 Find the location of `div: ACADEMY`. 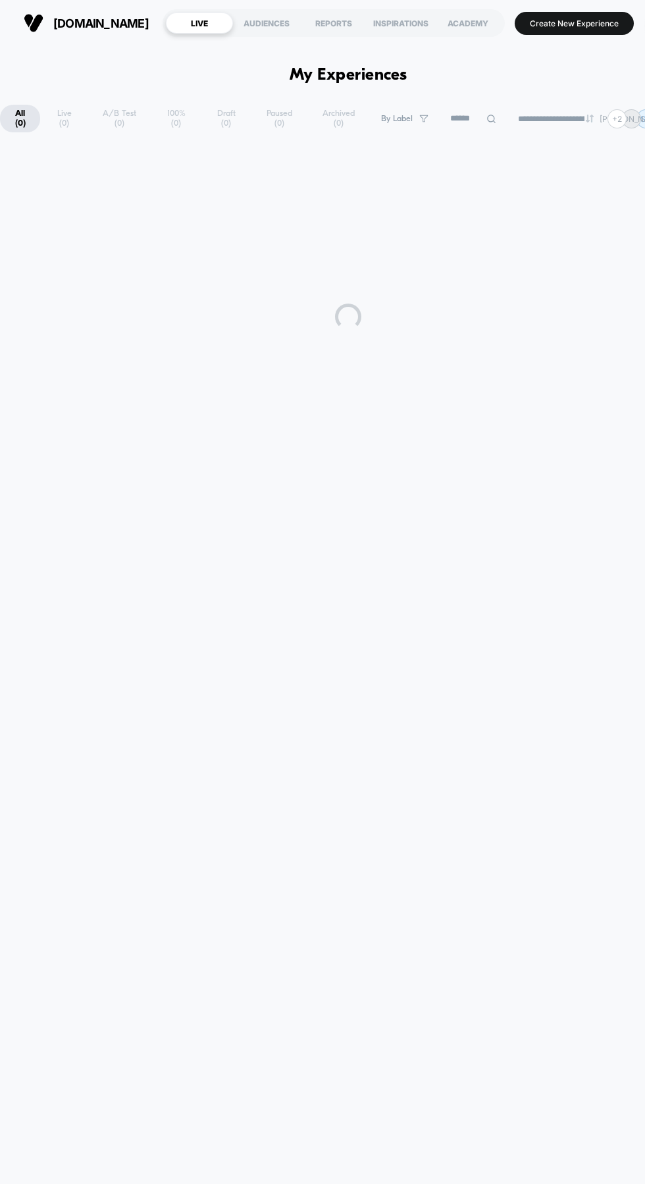

div: ACADEMY is located at coordinates (468, 23).